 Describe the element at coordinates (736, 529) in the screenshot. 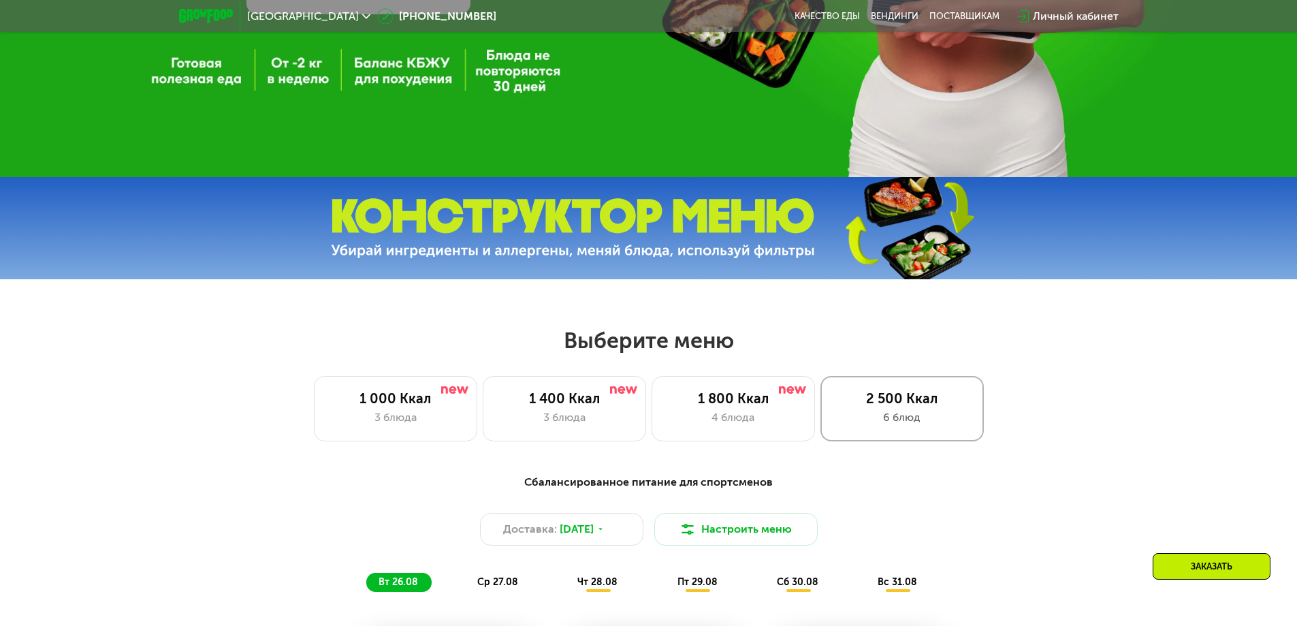

I see `button: Настроить меню` at that location.